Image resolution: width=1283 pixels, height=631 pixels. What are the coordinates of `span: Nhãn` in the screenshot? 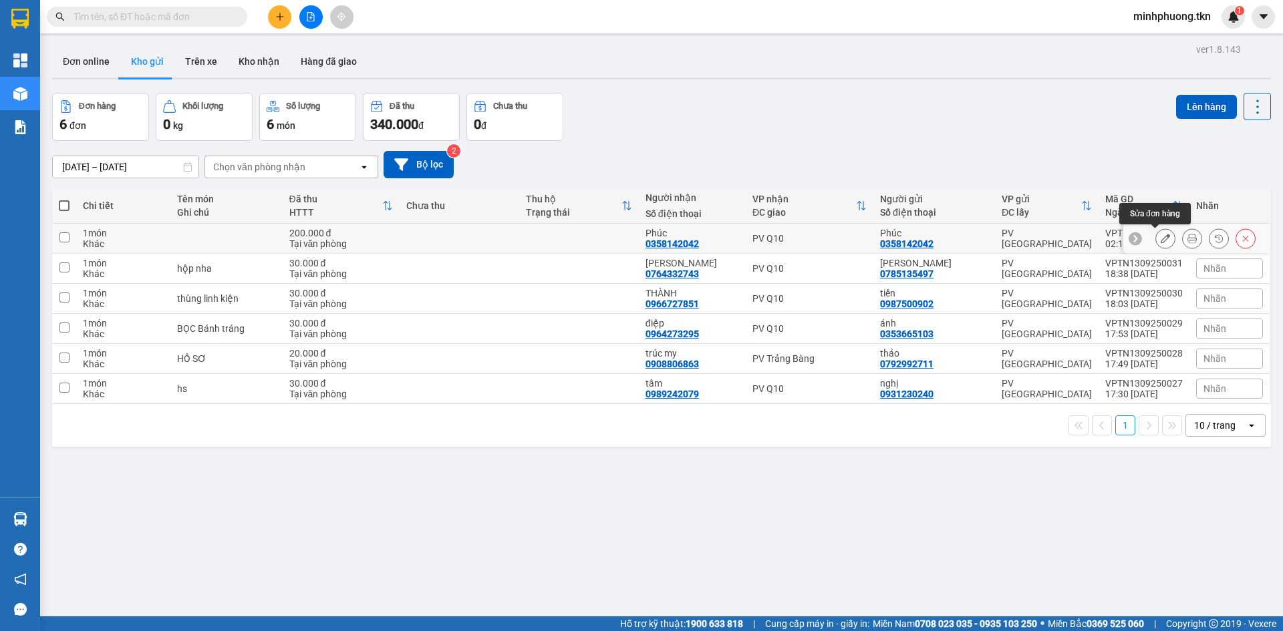 It's located at (1215, 269).